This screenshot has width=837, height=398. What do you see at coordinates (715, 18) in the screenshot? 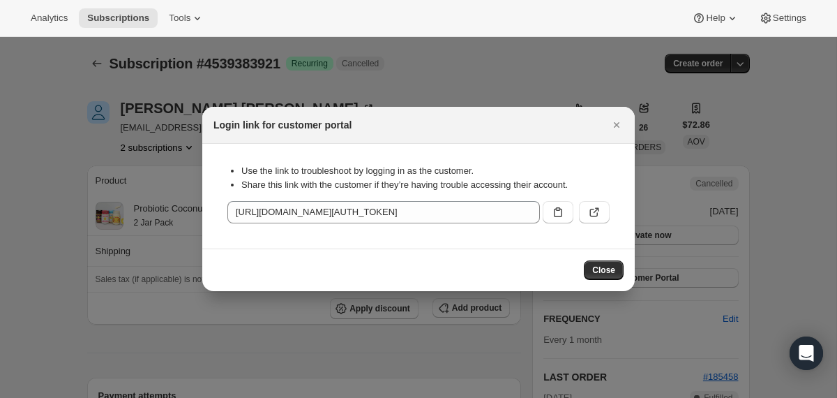
I see `span: Help` at bounding box center [715, 18].